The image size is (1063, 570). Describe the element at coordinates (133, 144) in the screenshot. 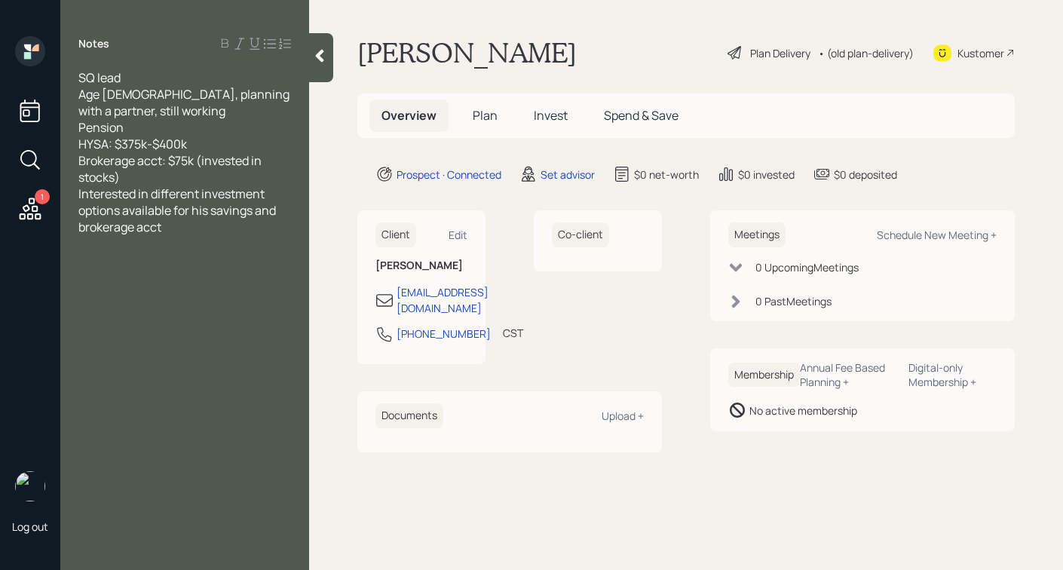

I see `span: HYSA: $375k-$400k` at that location.